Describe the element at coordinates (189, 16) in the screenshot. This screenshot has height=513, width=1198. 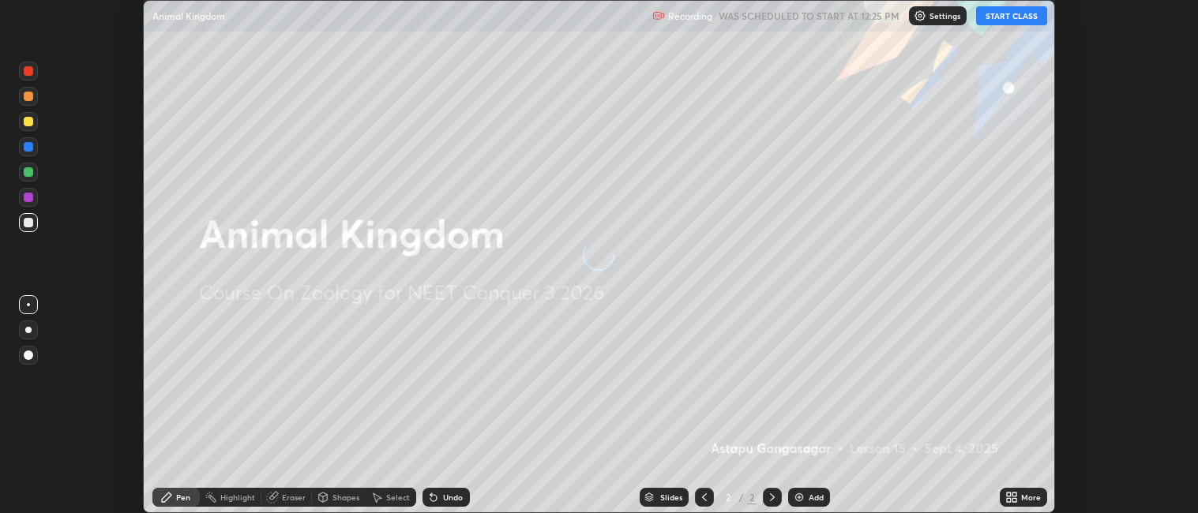
I see `p: Animal Kingdom` at that location.